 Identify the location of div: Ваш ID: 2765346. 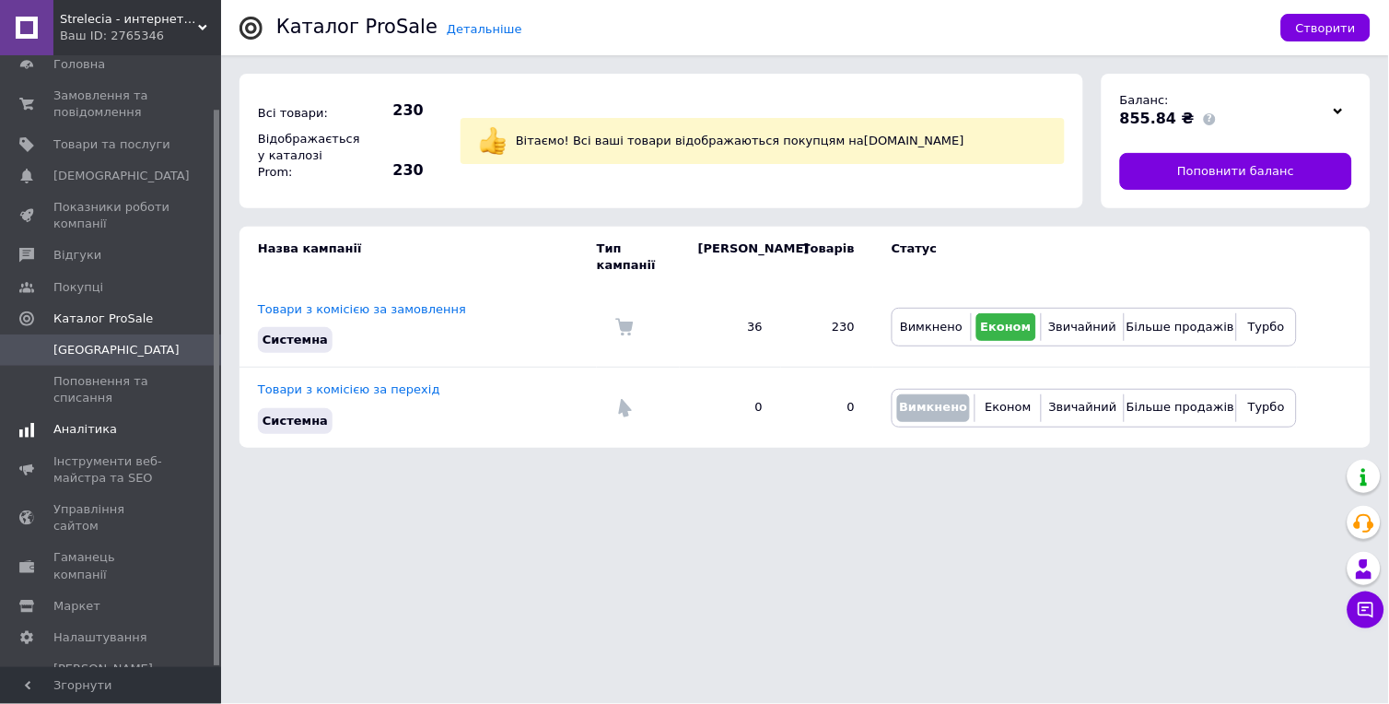
(140, 36).